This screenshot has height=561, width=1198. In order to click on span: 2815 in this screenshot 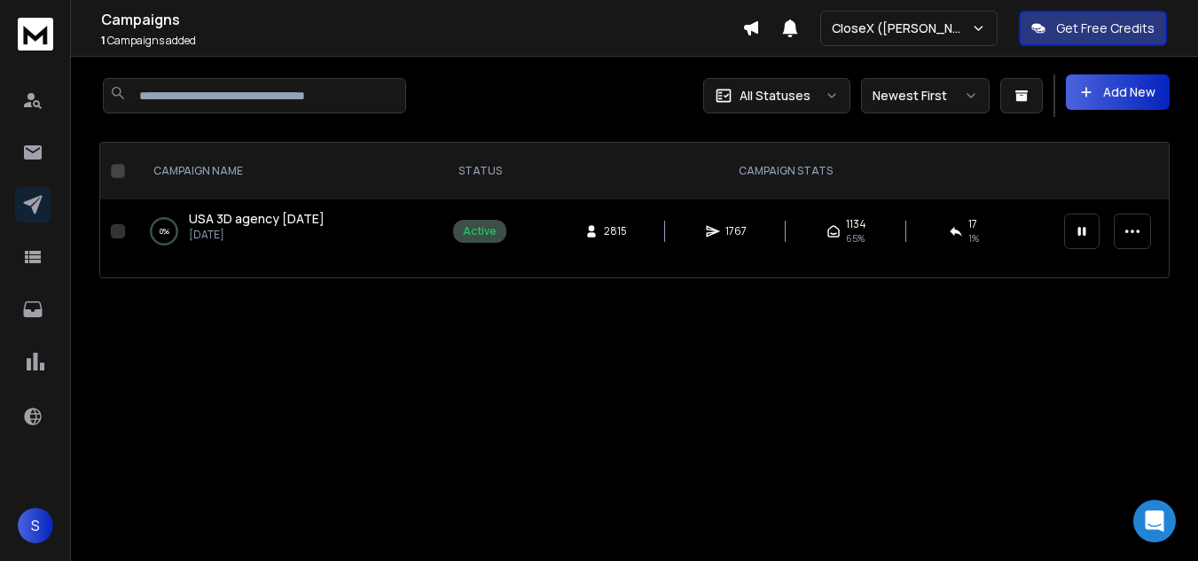, I will do `click(615, 231)`.